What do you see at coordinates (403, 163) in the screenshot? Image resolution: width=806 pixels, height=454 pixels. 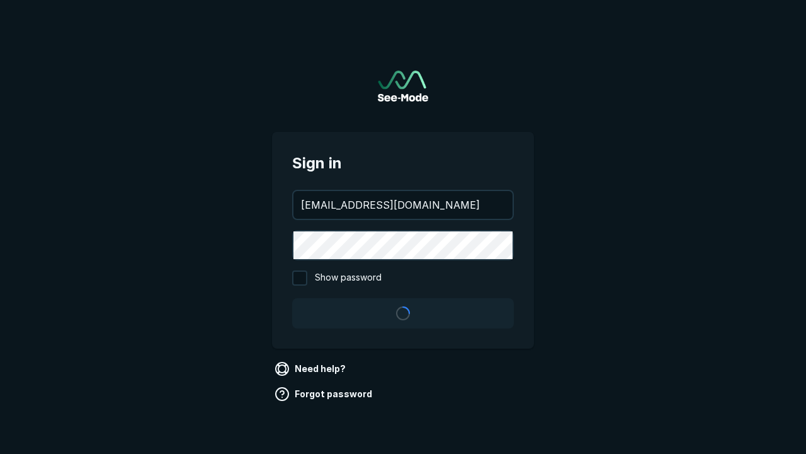 I see `span: Sign in` at bounding box center [403, 163].